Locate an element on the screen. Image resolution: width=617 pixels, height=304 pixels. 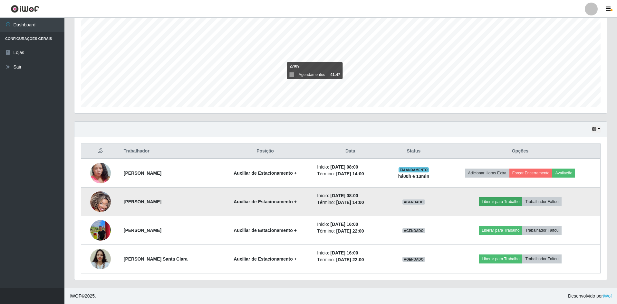
button: Adicionar Horas Extra is located at coordinates (487, 173).